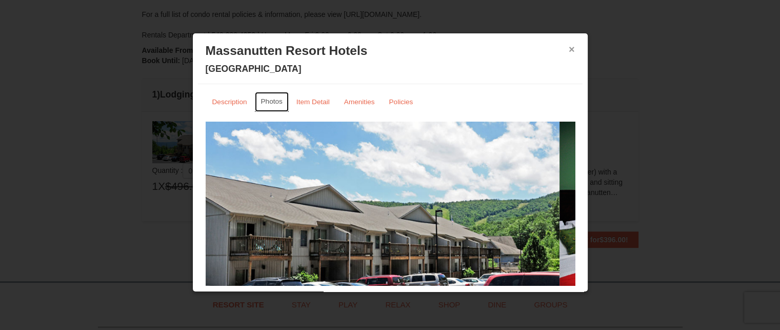 This screenshot has height=330, width=780. I want to click on a: Amenities, so click(359, 102).